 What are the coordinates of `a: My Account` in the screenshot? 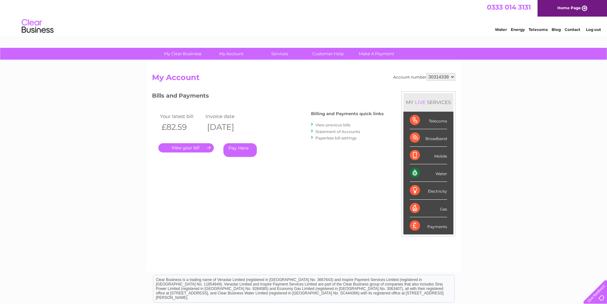 It's located at (231, 54).